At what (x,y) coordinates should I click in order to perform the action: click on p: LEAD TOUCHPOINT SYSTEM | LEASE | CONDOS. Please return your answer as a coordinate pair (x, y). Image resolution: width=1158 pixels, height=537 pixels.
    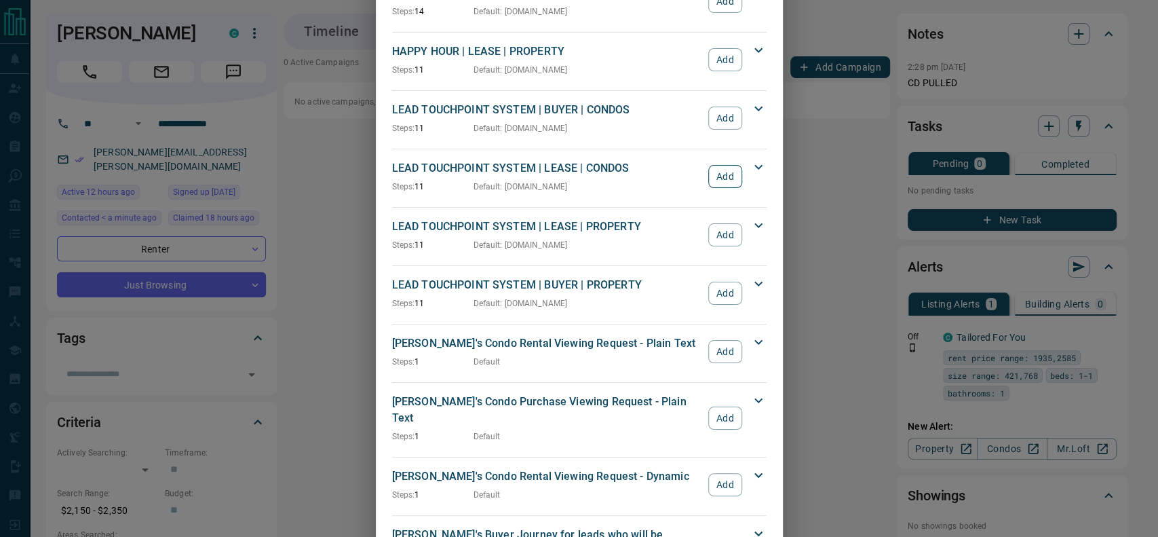
    Looking at the image, I should click on (547, 168).